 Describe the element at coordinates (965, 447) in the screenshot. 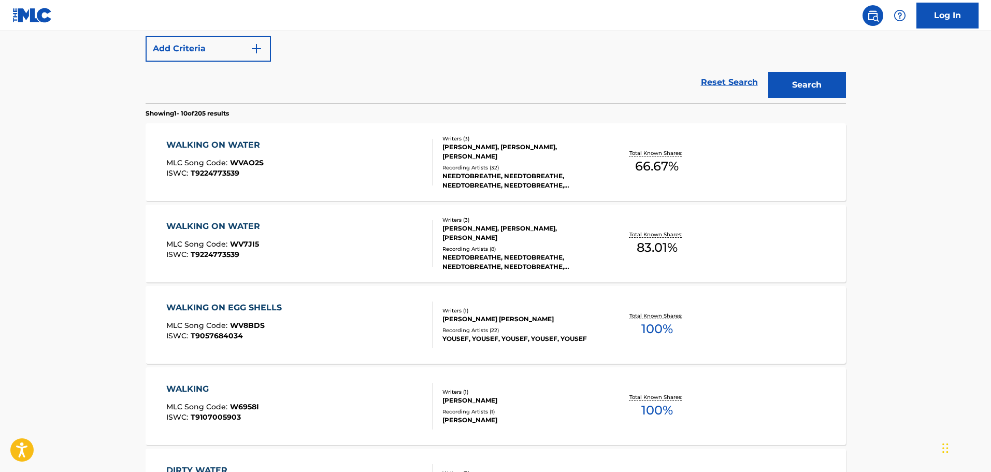

I see `div: Chat Widget` at that location.